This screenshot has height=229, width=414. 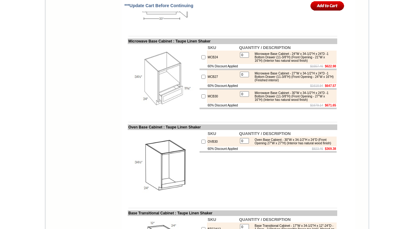 What do you see at coordinates (3, 4) in the screenshot?
I see `img: pdf.png` at bounding box center [3, 4].